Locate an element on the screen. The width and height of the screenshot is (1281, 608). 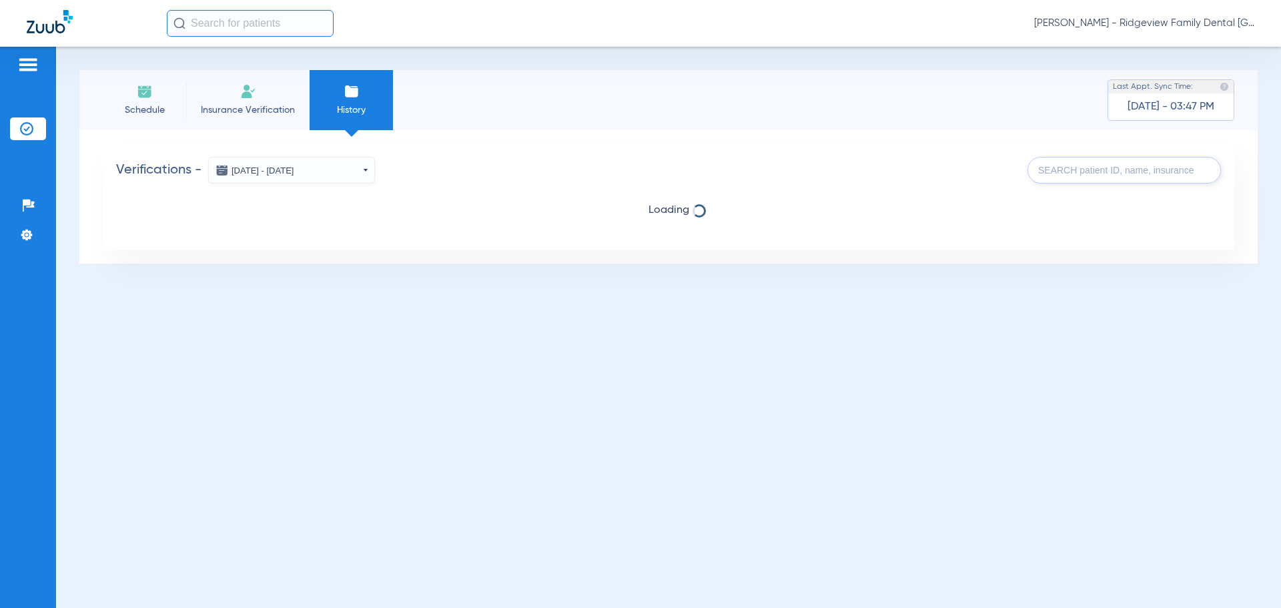
img: Schedule is located at coordinates (145, 91).